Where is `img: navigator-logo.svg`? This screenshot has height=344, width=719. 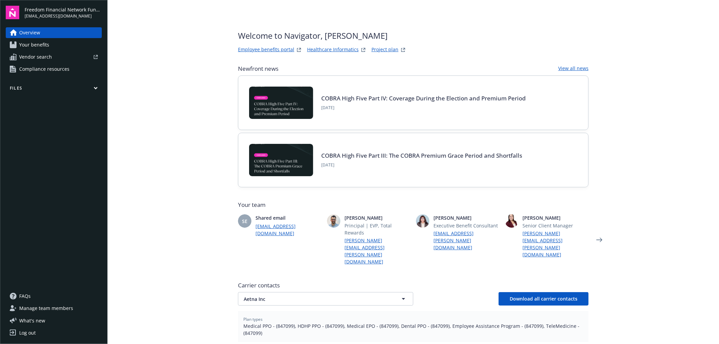 img: navigator-logo.svg is located at coordinates (12, 12).